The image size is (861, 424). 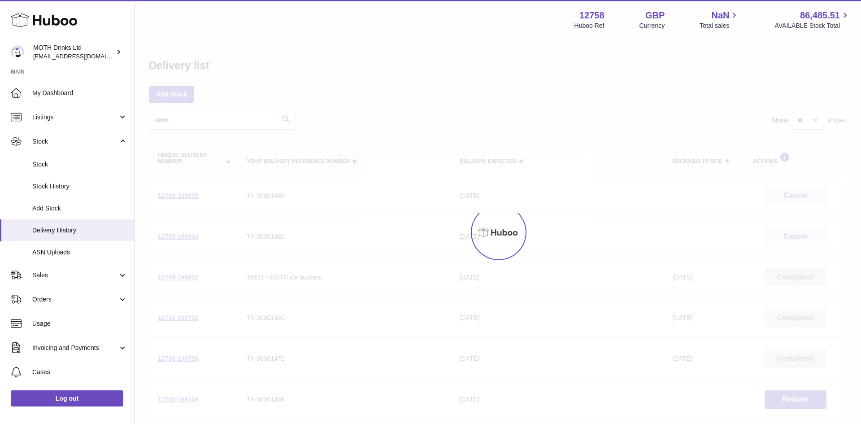 What do you see at coordinates (820, 15) in the screenshot?
I see `span: 86,485.51` at bounding box center [820, 15].